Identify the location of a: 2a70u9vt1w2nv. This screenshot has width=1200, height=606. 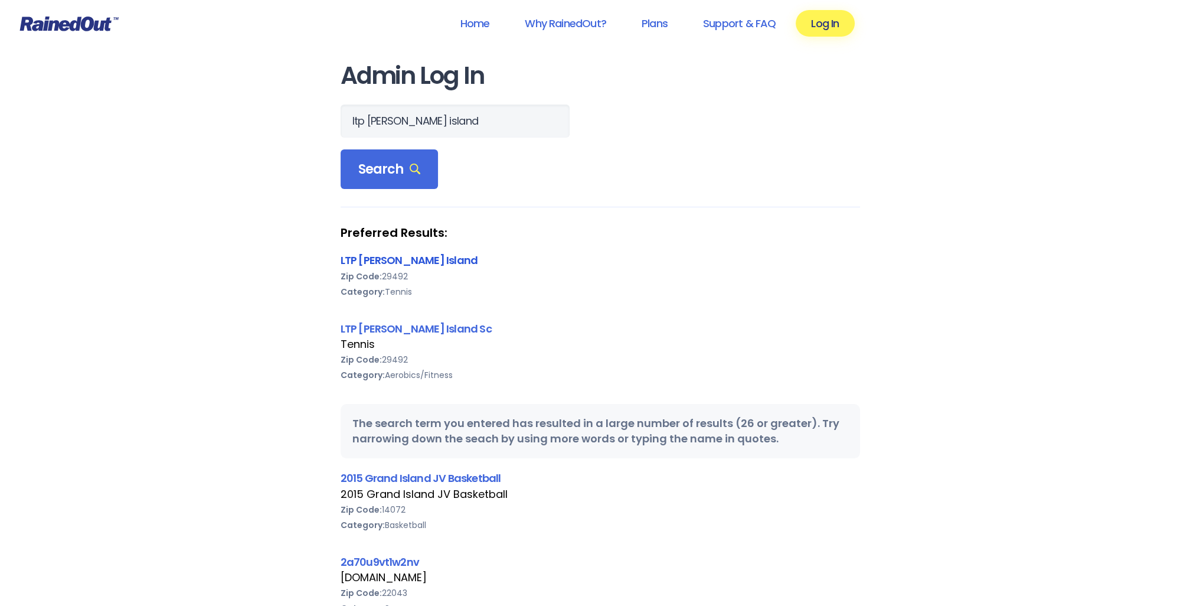
(380, 561).